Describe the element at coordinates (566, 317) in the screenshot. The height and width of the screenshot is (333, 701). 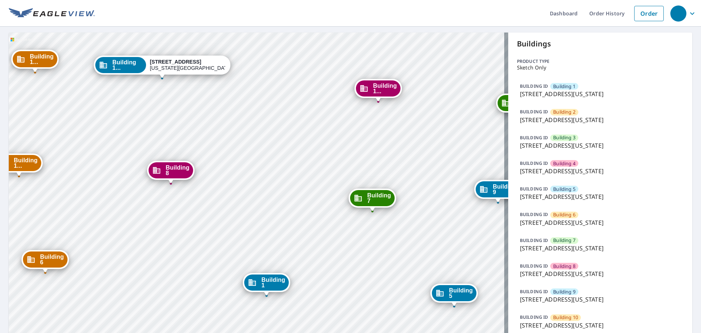
I see `span: Building 10` at that location.